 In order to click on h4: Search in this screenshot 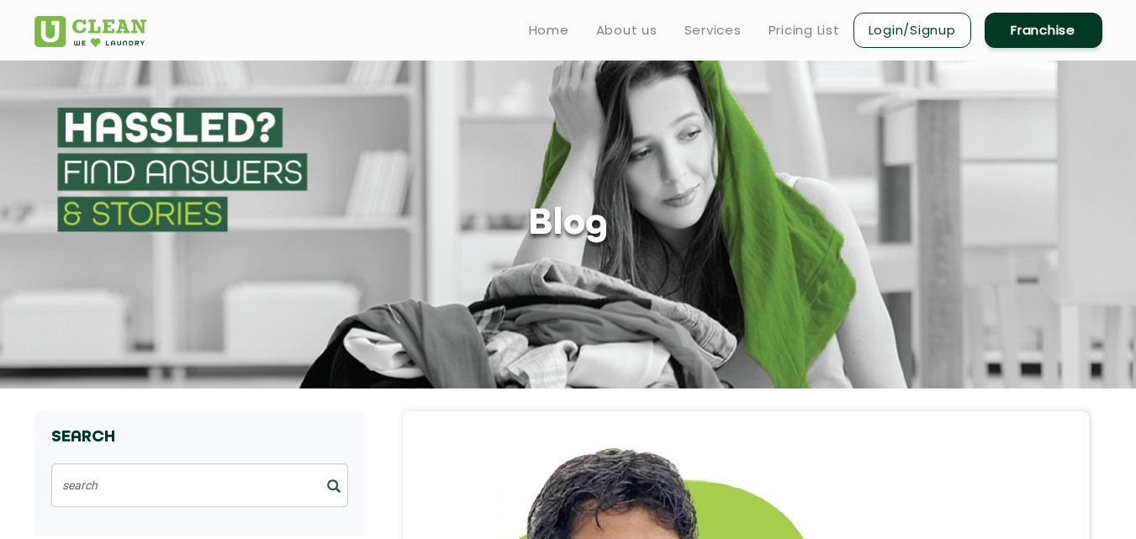, I will do `click(199, 437)`.